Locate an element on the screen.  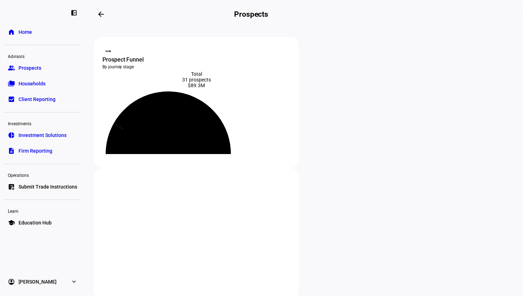
h2: Prospects is located at coordinates (251, 14).